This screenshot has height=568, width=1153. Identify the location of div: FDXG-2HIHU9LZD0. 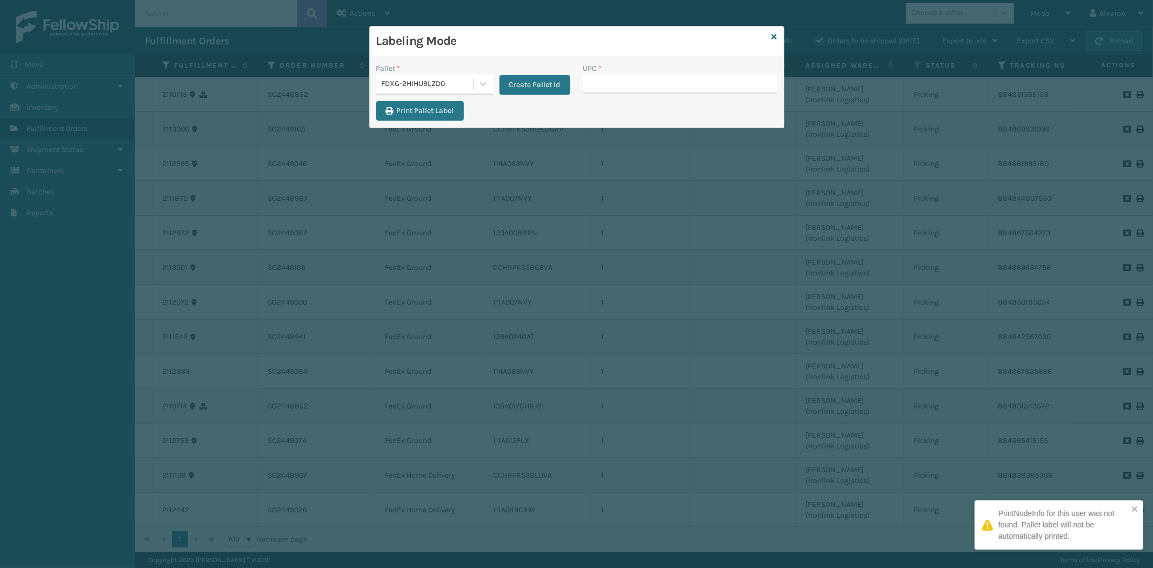
(428, 84).